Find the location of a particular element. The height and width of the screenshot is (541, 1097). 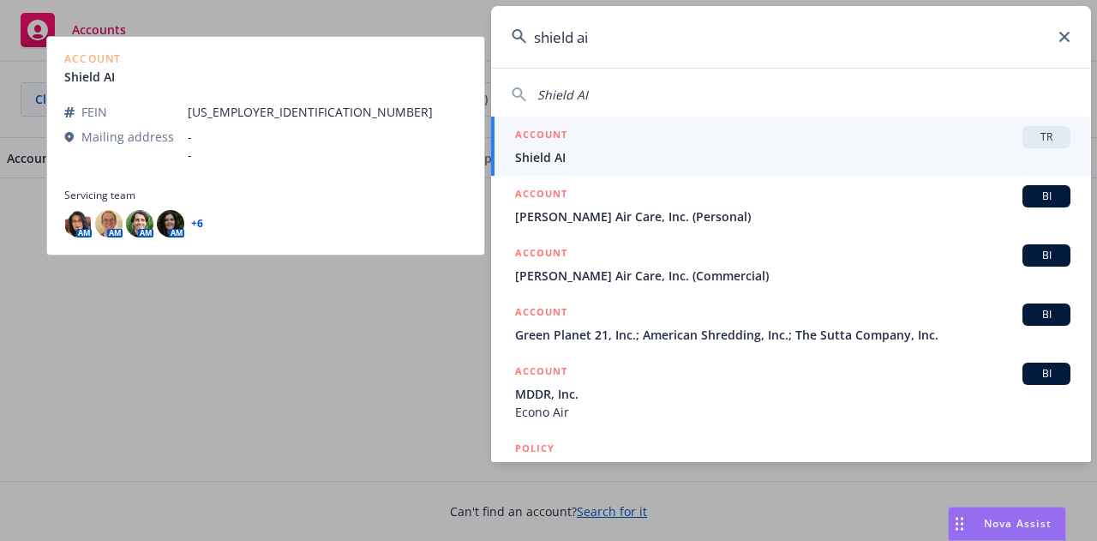

a: ACCOUNTBIGreen Planet 21, Inc.; American Shredding, Inc.; The Sutta Company, Inc. is located at coordinates (791, 323).